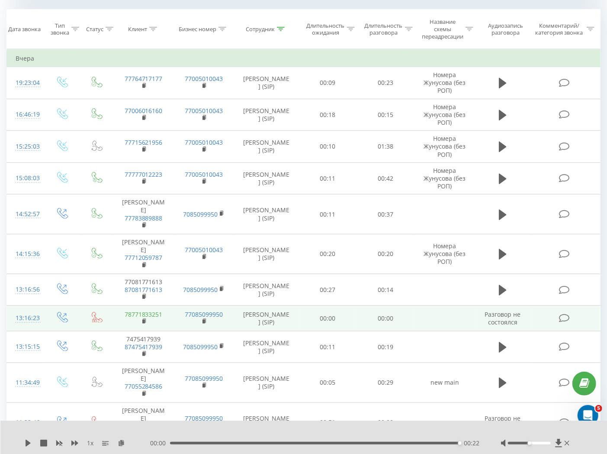 Image resolution: width=607 pixels, height=454 pixels. I want to click on td: Вчера, so click(304, 58).